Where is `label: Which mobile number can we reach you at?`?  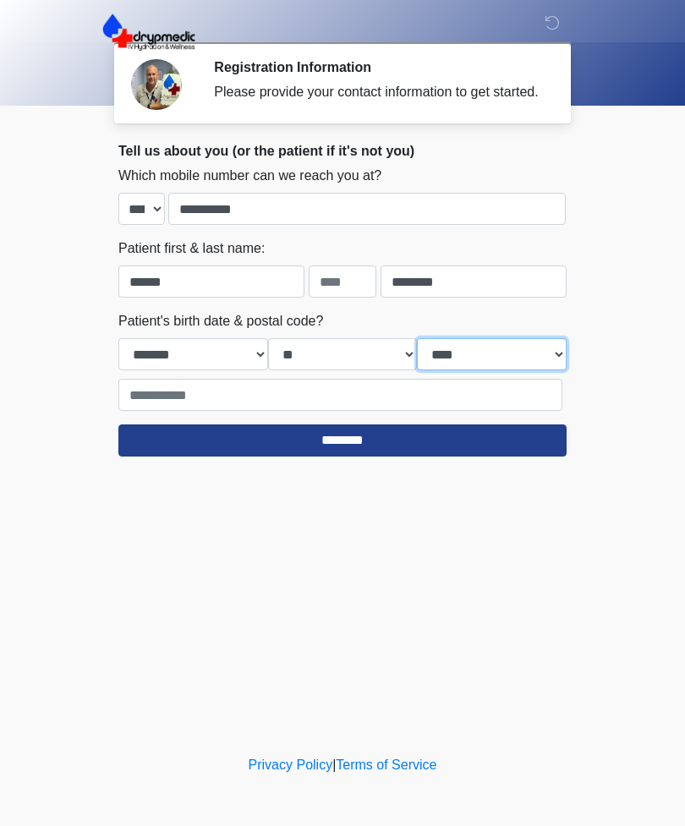
label: Which mobile number can we reach you at? is located at coordinates (249, 176).